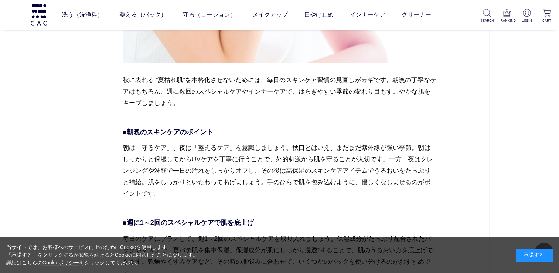 The image size is (559, 273). I want to click on a: 日やけ止め, so click(318, 15).